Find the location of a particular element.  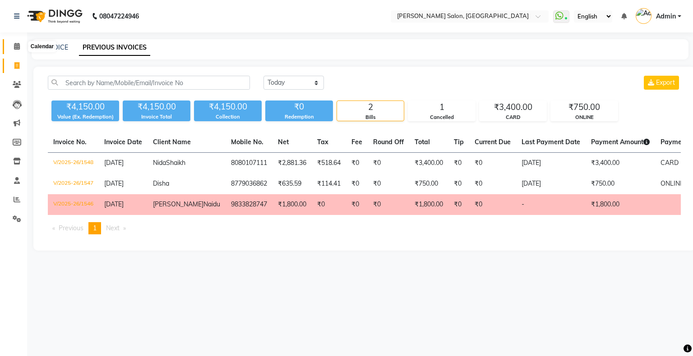

b: 08047224946 is located at coordinates (119, 16).